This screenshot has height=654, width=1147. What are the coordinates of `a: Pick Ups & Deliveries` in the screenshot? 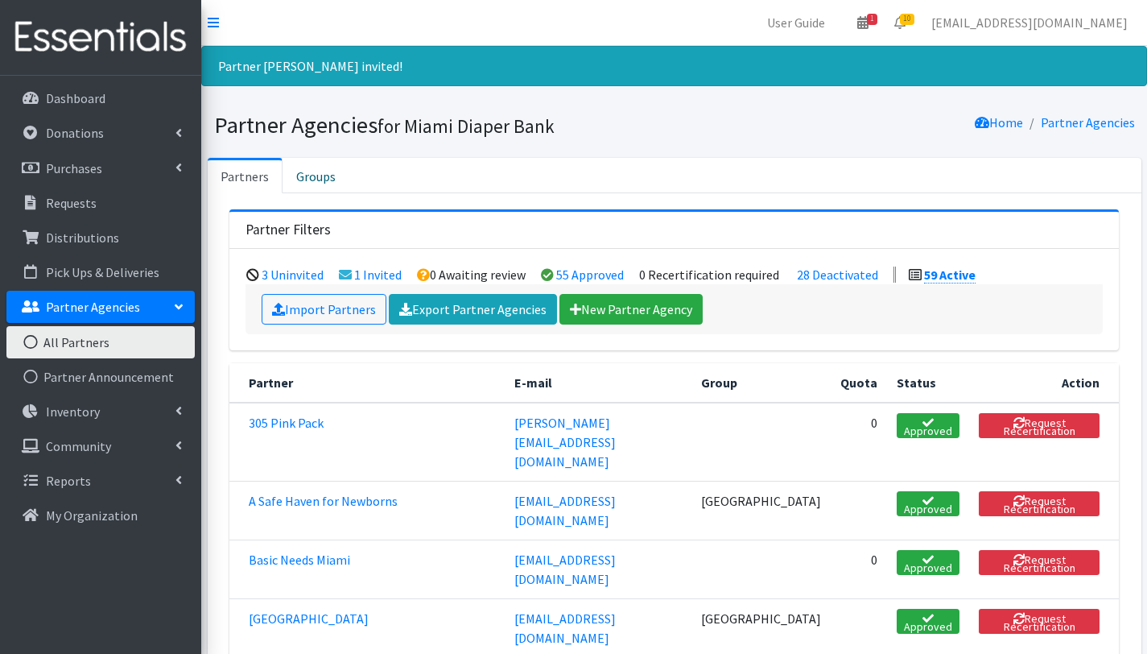 It's located at (101, 272).